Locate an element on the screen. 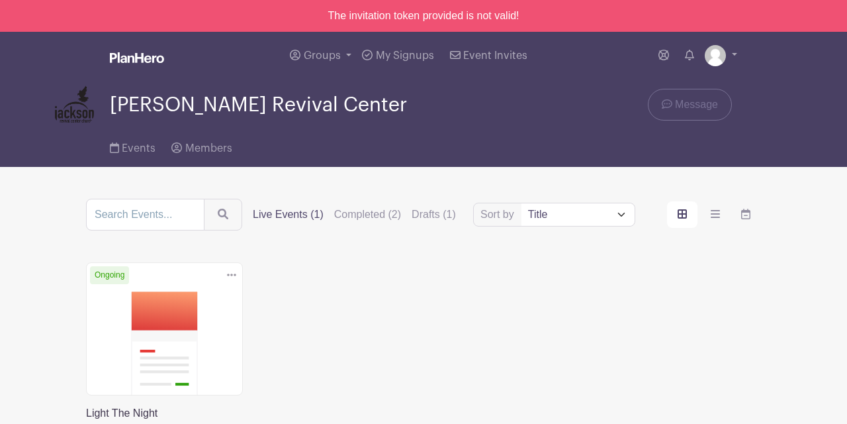  img: default-ce2991bfa6775e67f084385cd625a349d9dcbb7a52a09fb2fda1e96e2d18dcdb.png is located at coordinates (715, 56).